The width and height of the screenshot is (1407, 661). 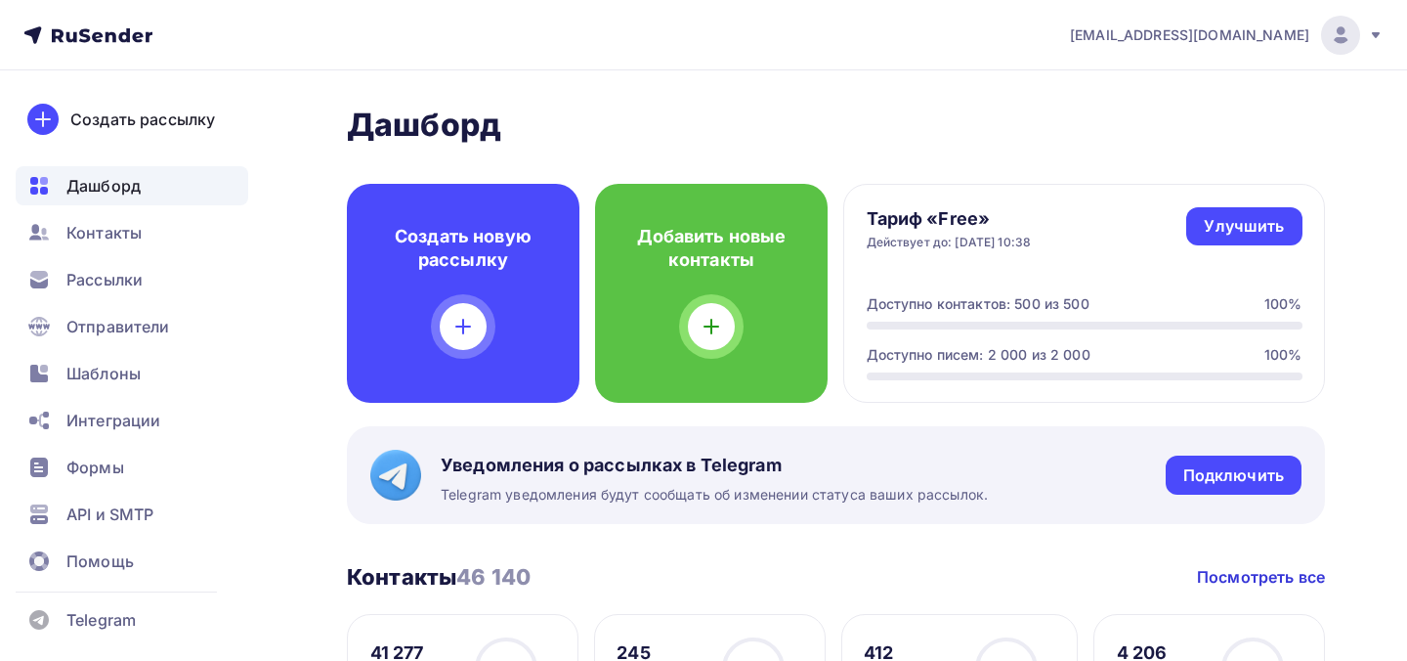 I want to click on div: Подключить, so click(x=1233, y=475).